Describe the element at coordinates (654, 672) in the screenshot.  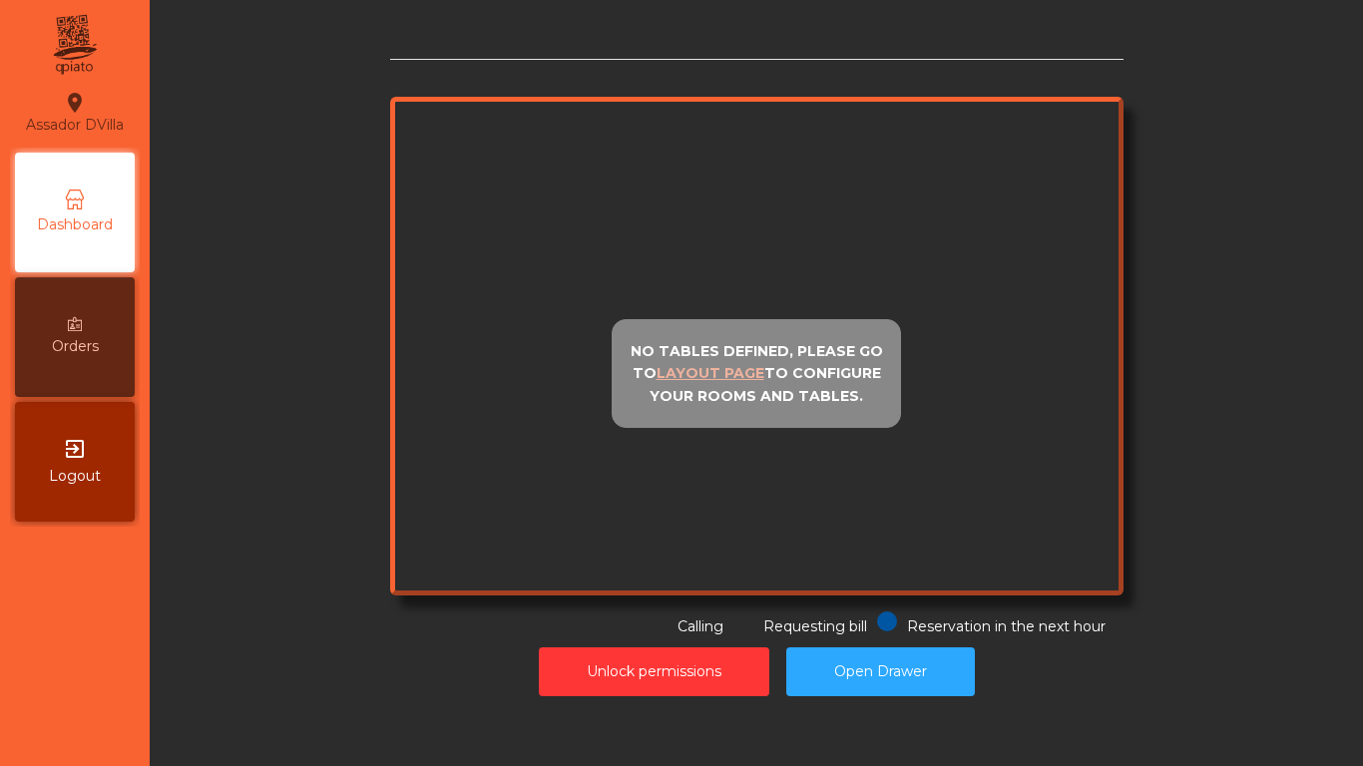
I see `button: Unlock permissions` at that location.